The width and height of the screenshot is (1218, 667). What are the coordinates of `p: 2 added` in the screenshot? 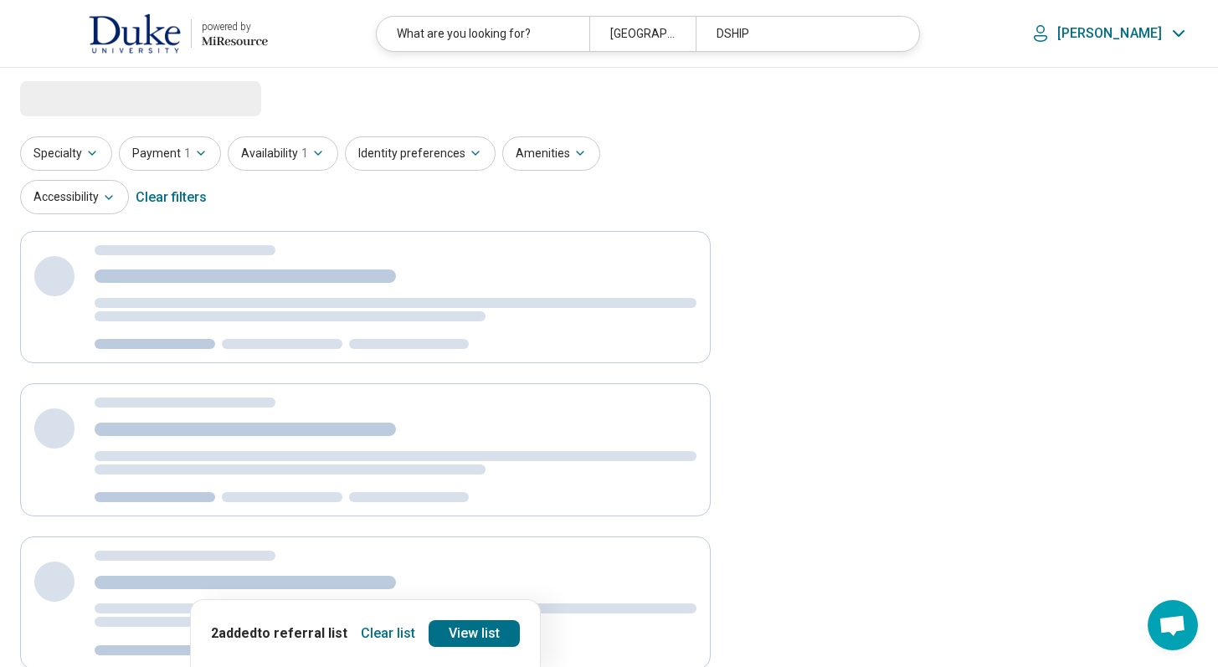 It's located at (279, 634).